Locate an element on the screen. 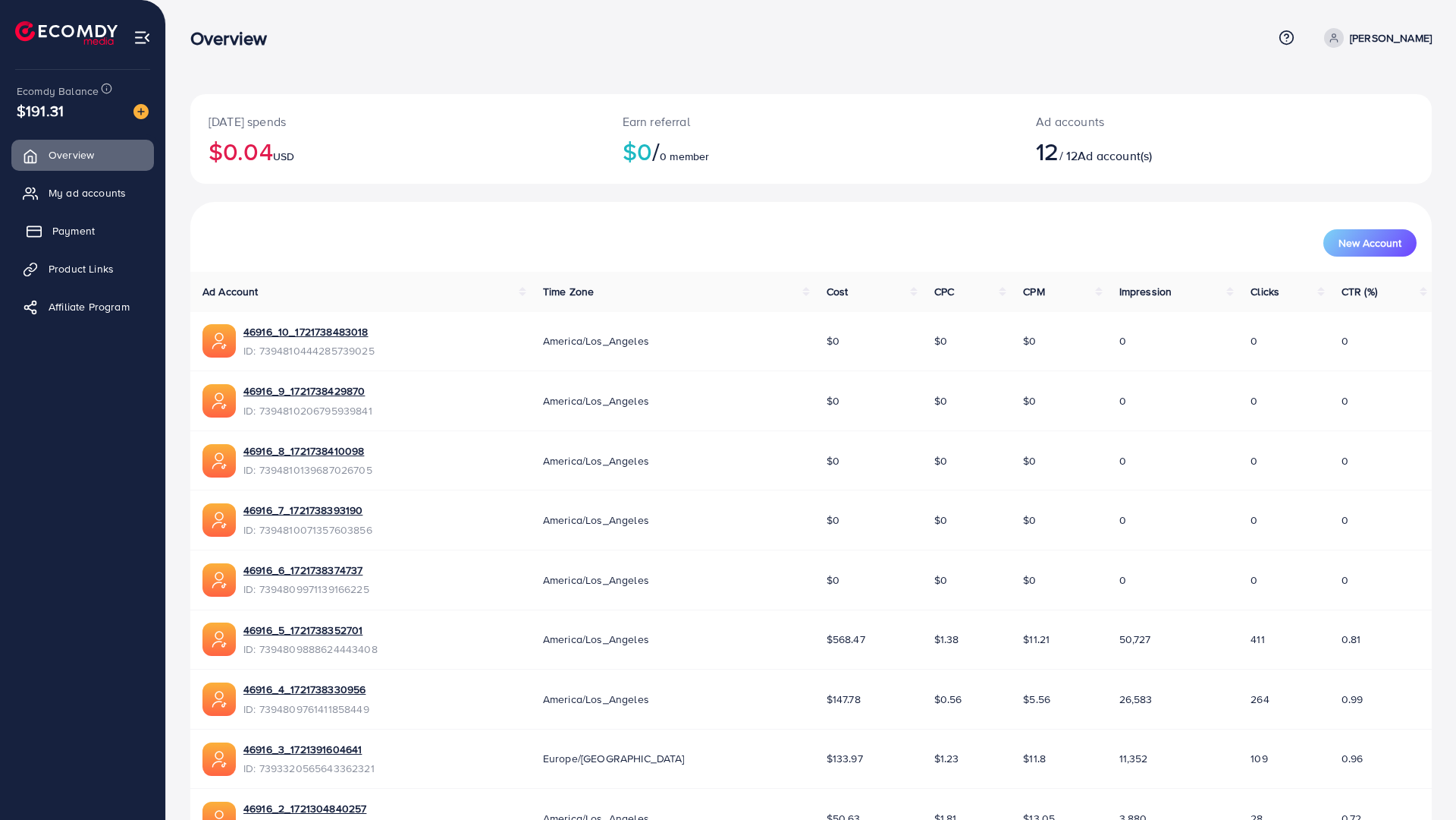 This screenshot has width=1456, height=820. span: USD is located at coordinates (284, 156).